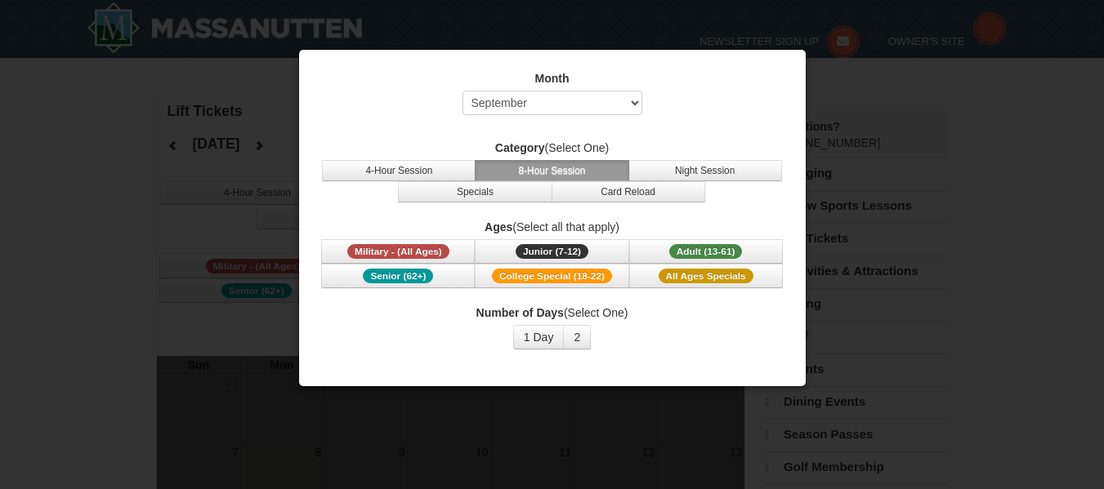 This screenshot has height=489, width=1104. I want to click on button: All Ages Specials, so click(706, 276).